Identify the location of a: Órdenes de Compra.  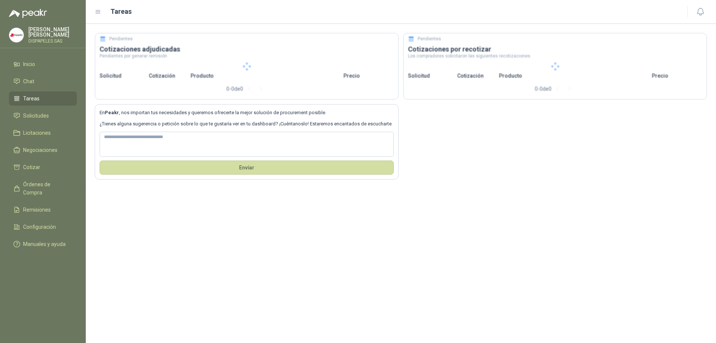
(43, 188).